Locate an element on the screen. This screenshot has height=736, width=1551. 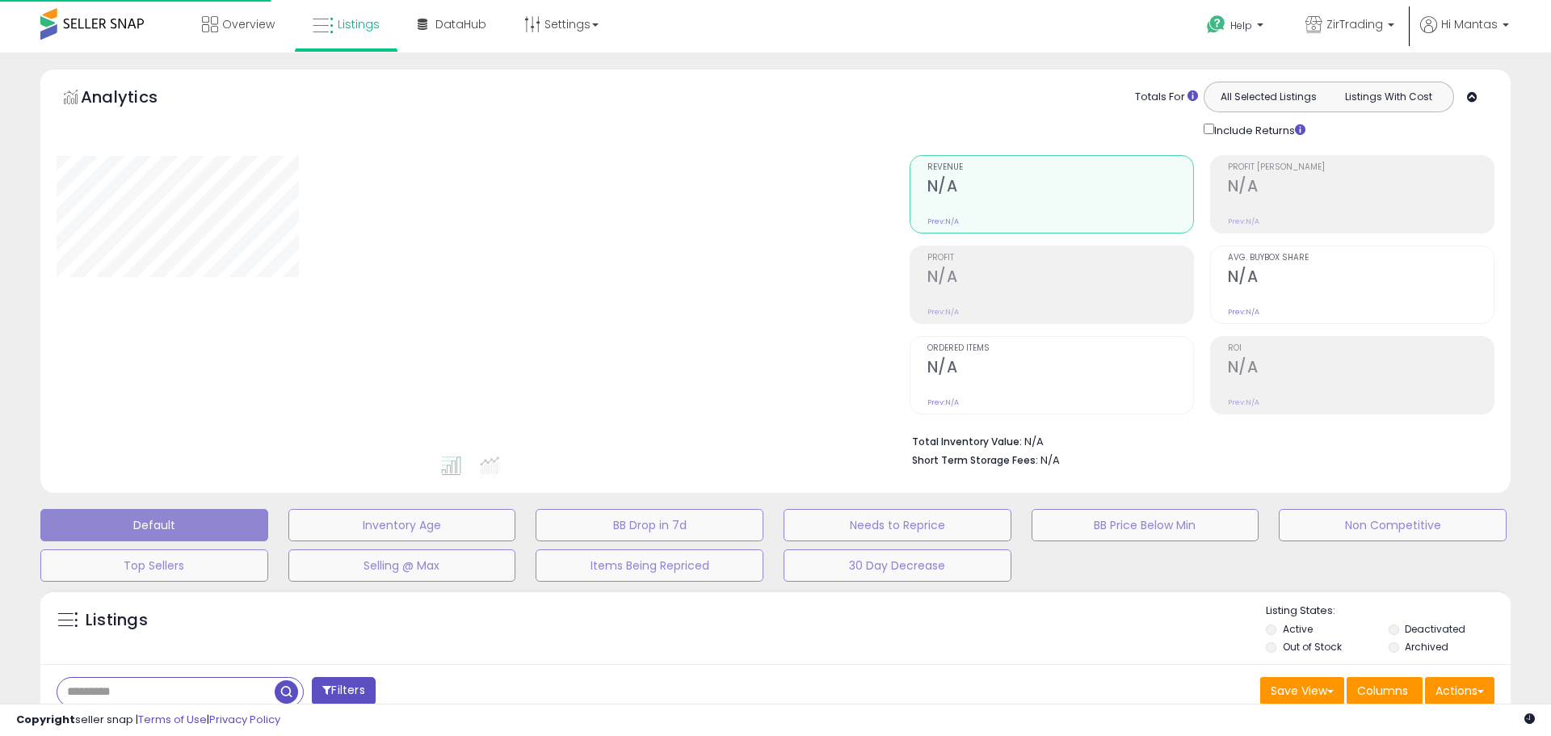
span: Hi Mantas is located at coordinates (1469, 24).